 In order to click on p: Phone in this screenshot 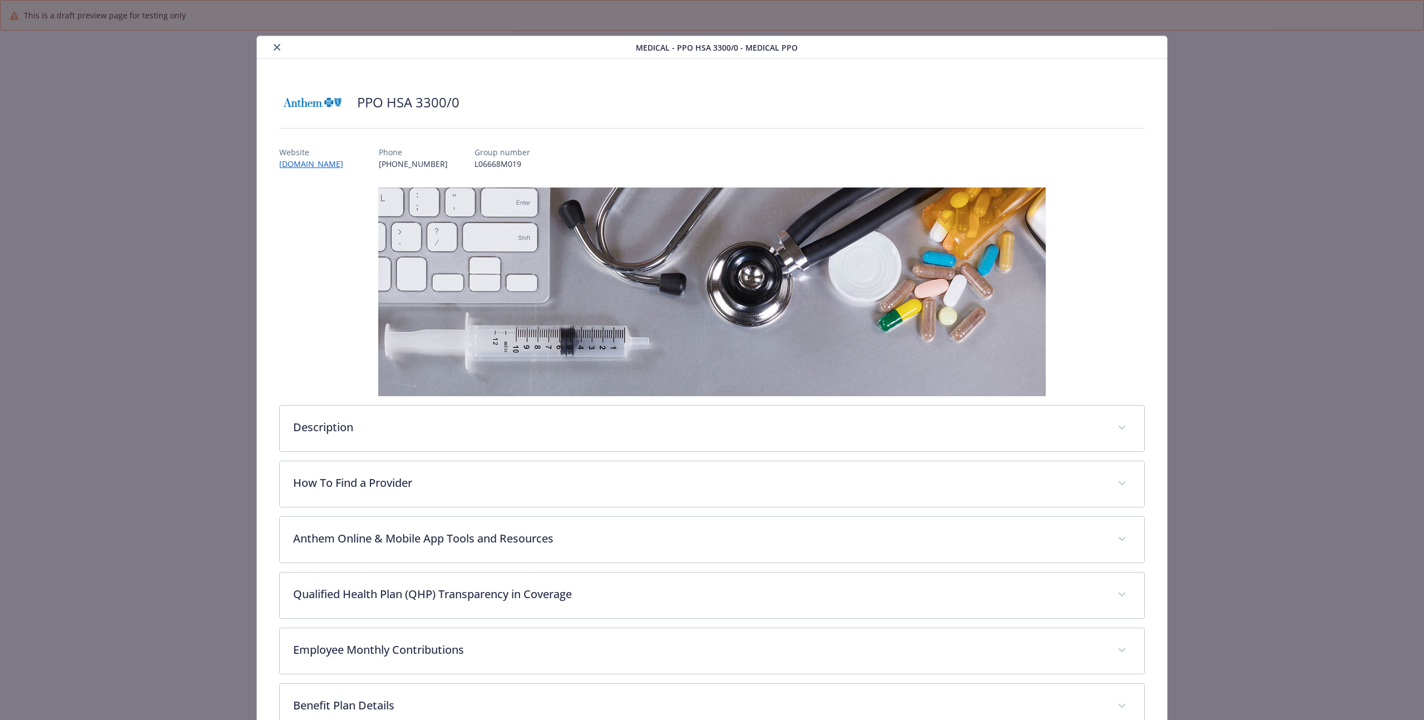, I will do `click(413, 152)`.